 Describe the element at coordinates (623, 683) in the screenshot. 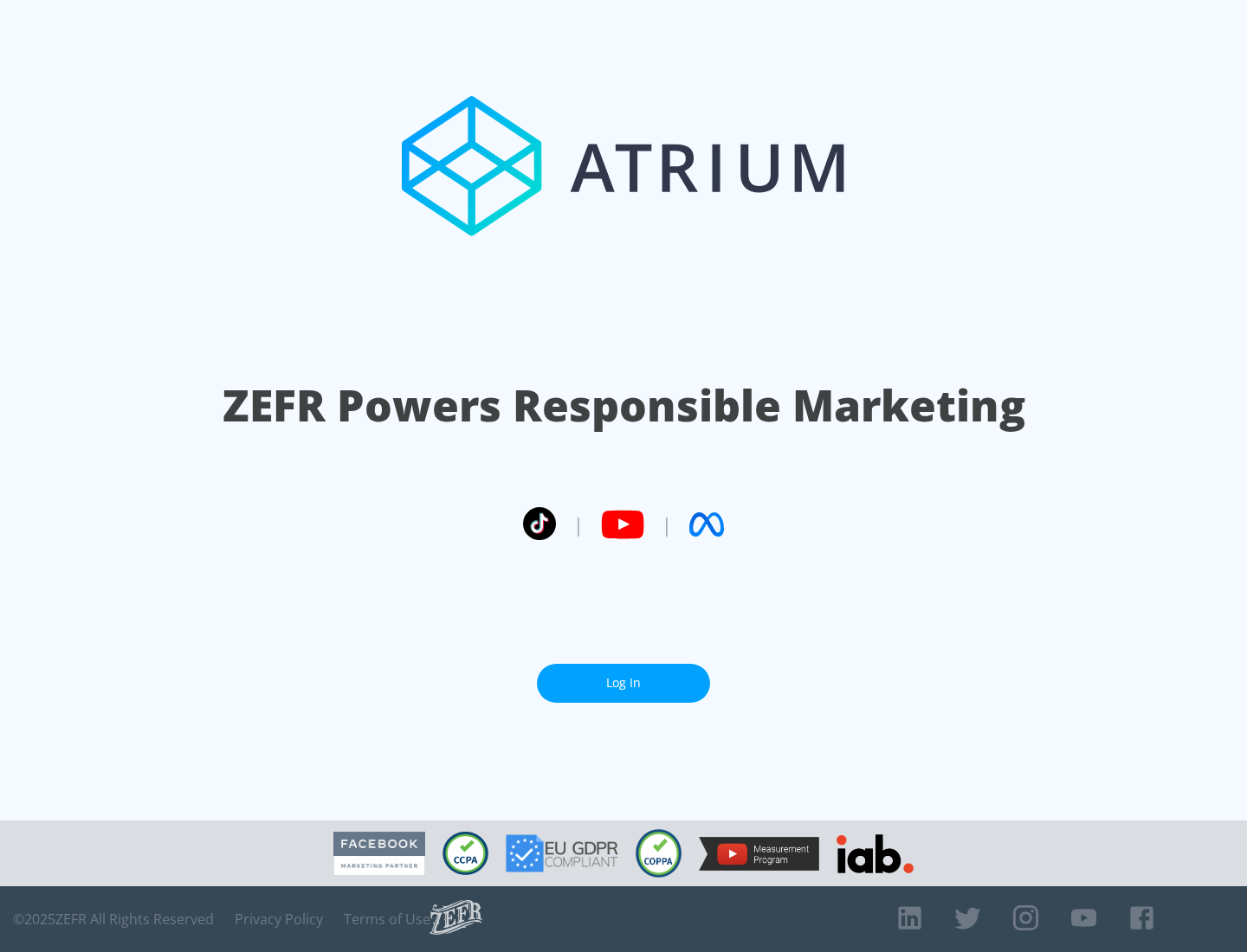

I see `a: Log In` at that location.